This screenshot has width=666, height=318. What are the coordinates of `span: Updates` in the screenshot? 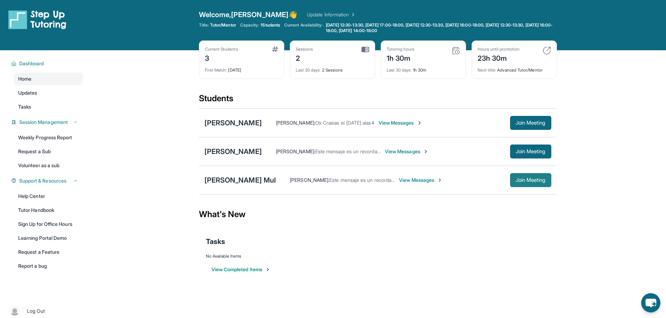 It's located at (28, 93).